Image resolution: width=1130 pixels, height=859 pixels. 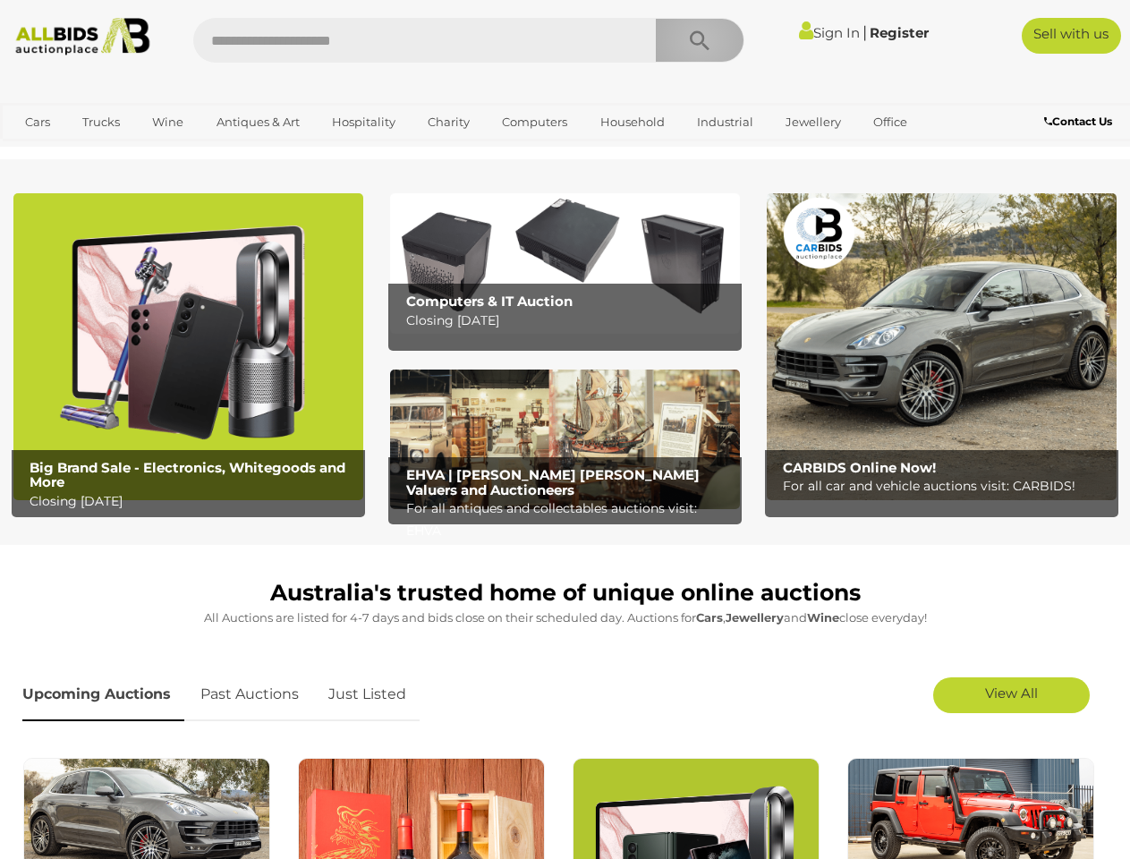 What do you see at coordinates (101, 122) in the screenshot?
I see `a: Trucks` at bounding box center [101, 122].